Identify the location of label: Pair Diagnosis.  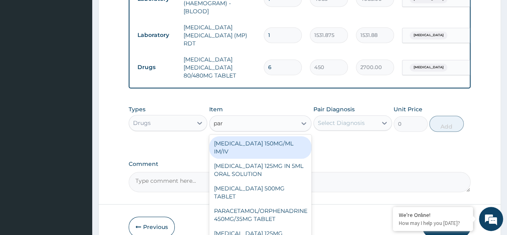
(334, 109).